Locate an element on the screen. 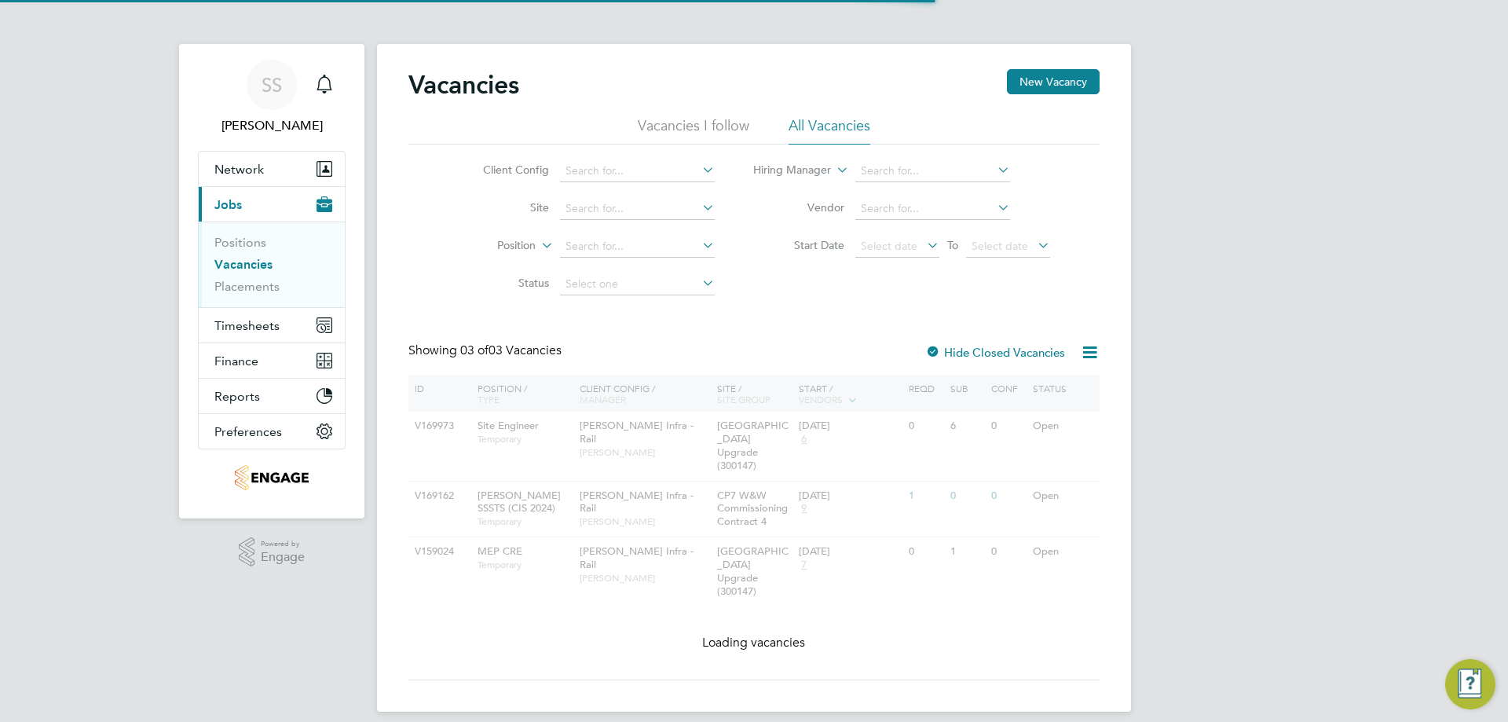 The height and width of the screenshot is (722, 1508). div: Showing is located at coordinates (486, 350).